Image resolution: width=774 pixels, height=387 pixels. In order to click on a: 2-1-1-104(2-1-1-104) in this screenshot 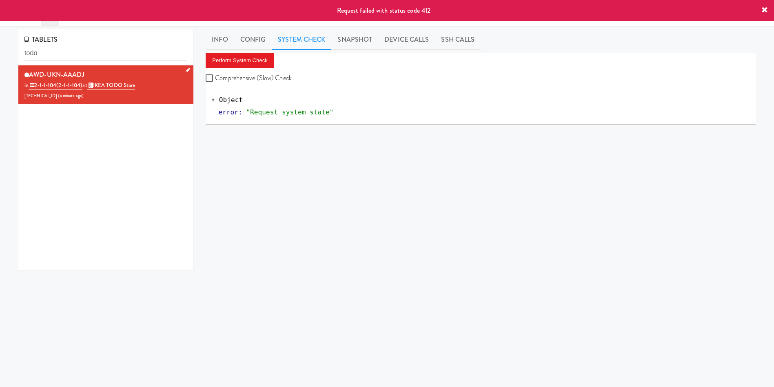, I will do `click(56, 85)`.